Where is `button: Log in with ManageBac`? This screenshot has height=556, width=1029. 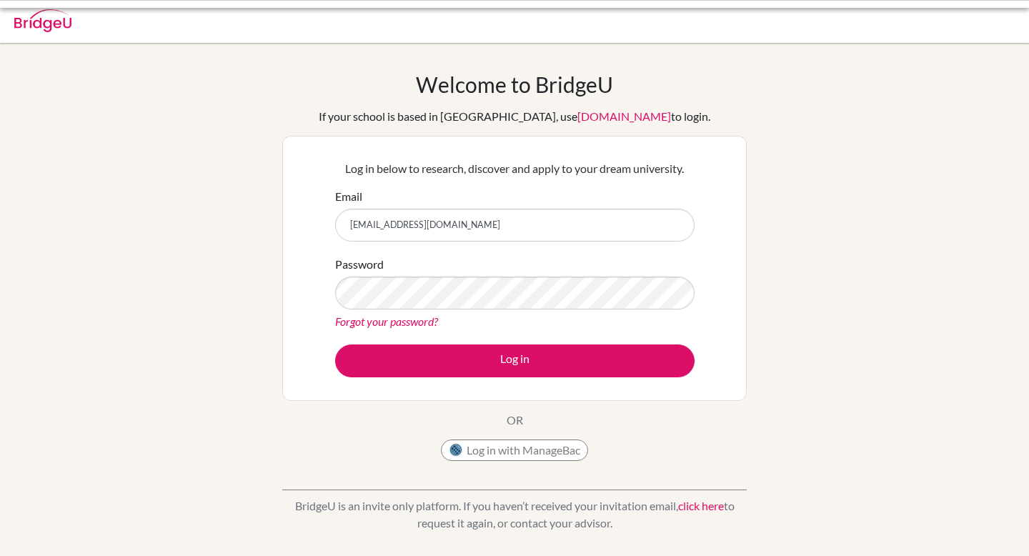 button: Log in with ManageBac is located at coordinates (514, 450).